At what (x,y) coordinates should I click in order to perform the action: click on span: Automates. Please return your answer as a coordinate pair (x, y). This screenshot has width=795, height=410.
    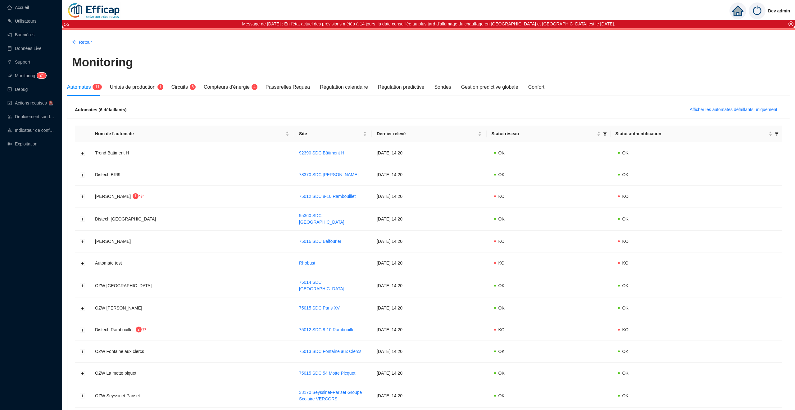
    Looking at the image, I should click on (79, 87).